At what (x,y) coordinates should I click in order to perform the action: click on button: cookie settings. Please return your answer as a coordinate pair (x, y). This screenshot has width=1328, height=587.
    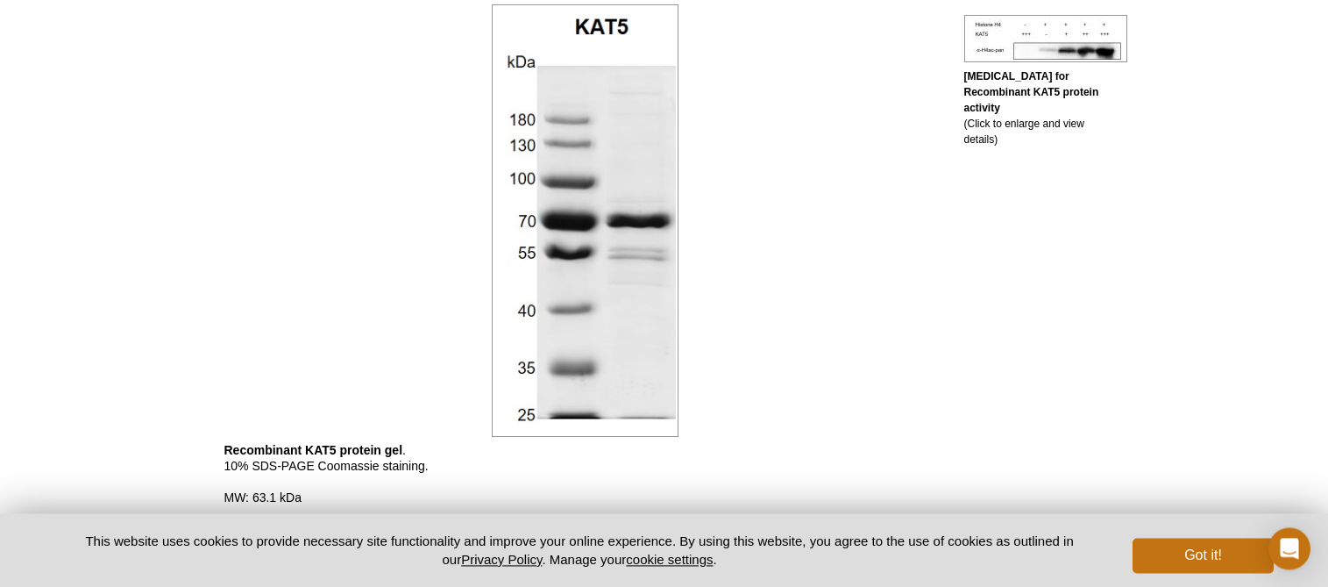
    Looking at the image, I should click on (669, 559).